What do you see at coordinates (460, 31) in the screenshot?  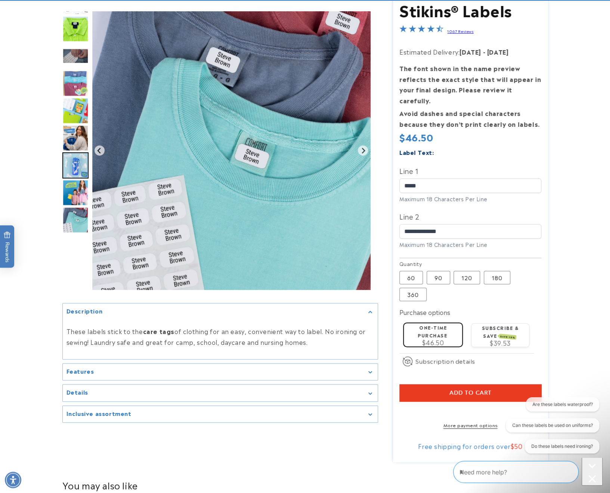 I see `a: 1067 Reviews - open in a new tab` at bounding box center [460, 31].